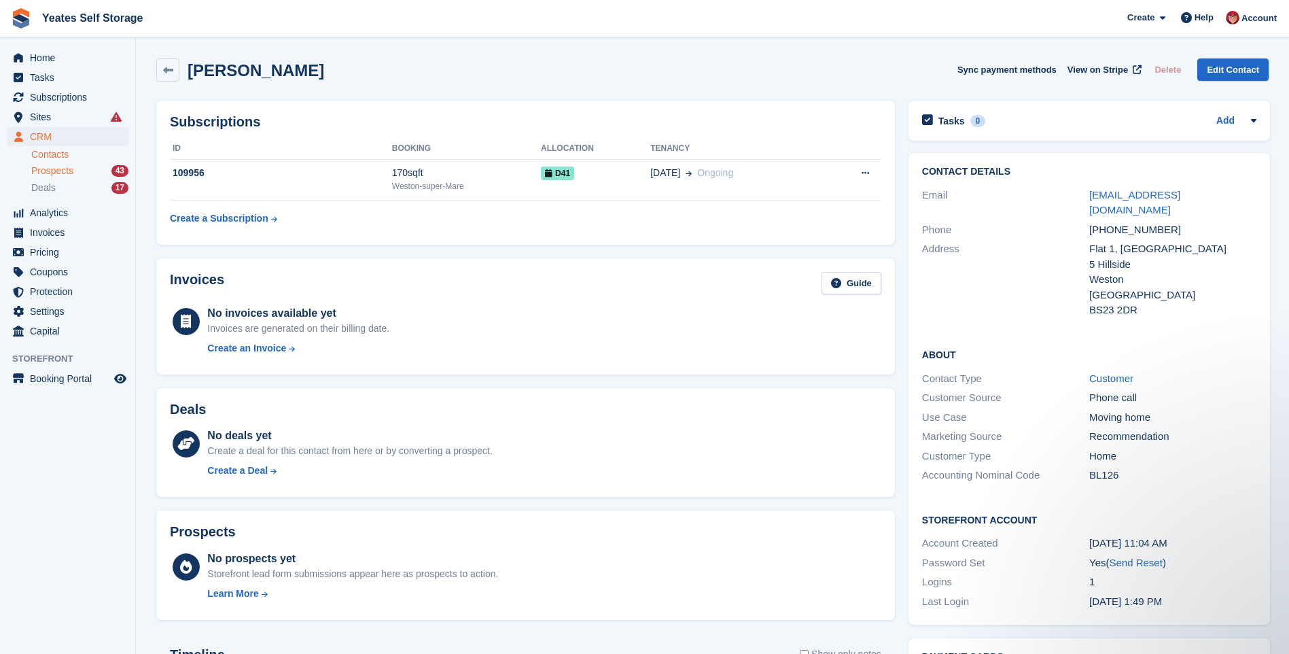 Image resolution: width=1289 pixels, height=654 pixels. Describe the element at coordinates (71, 232) in the screenshot. I see `span: Invoices` at that location.